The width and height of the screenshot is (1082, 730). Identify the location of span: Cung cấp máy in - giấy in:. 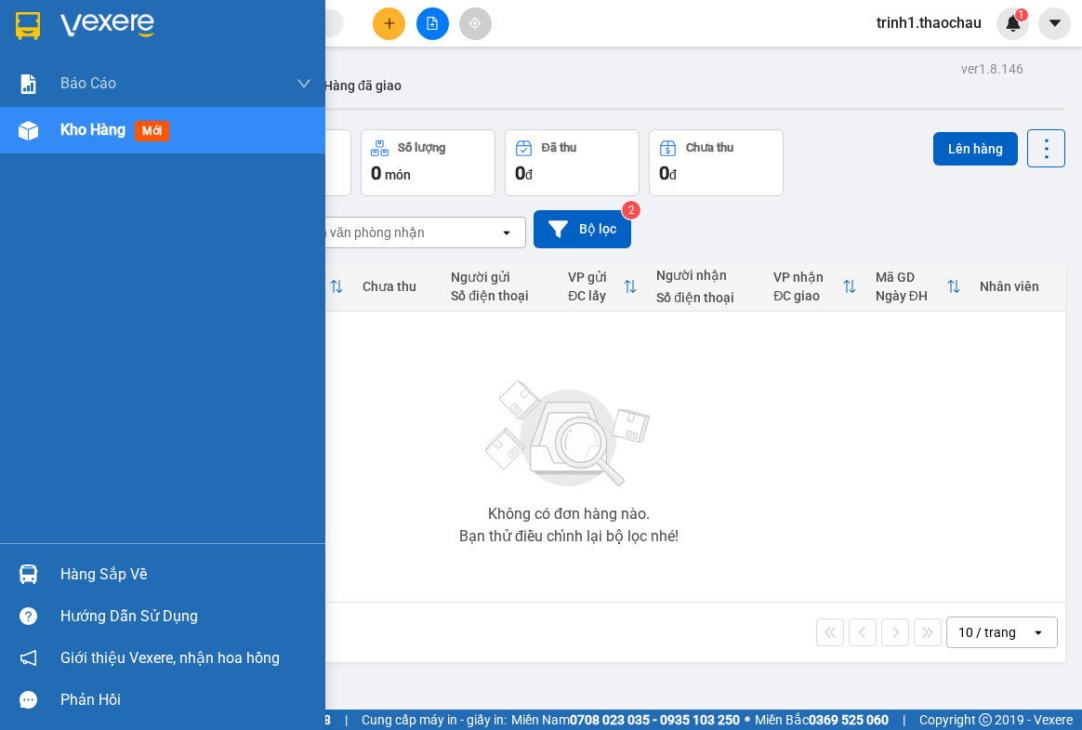
(434, 720).